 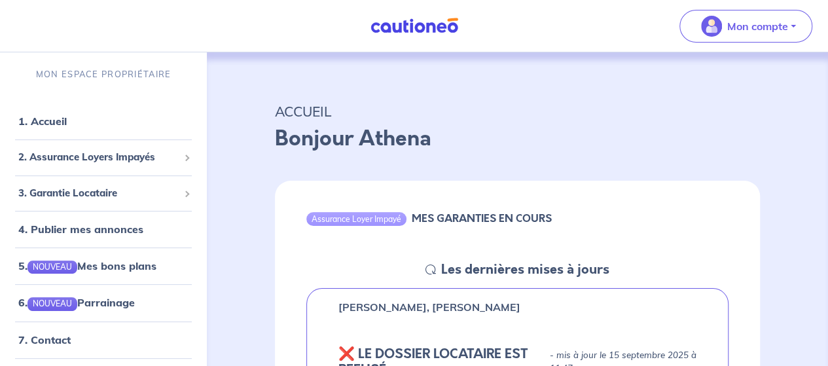 What do you see at coordinates (712, 26) in the screenshot?
I see `img: illu_account_valid_menu.svg` at bounding box center [712, 26].